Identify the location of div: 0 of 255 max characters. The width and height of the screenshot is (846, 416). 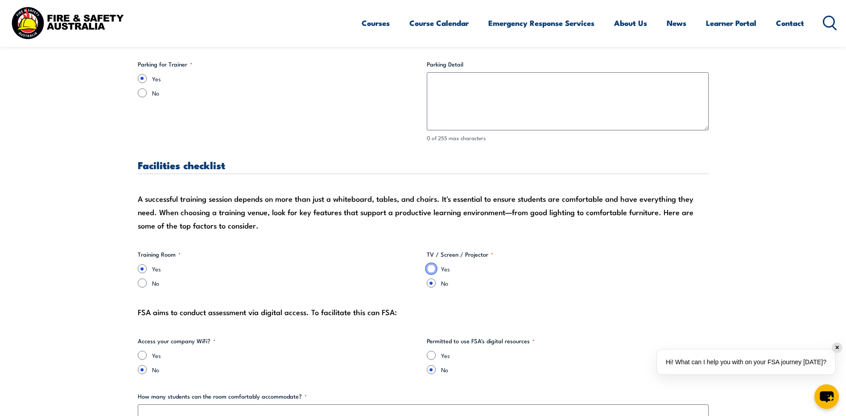
(568, 138).